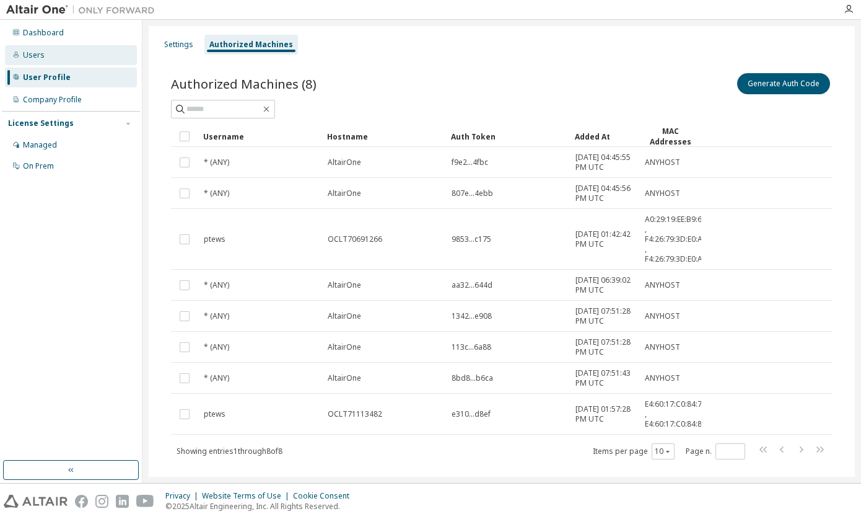  Describe the element at coordinates (247, 496) in the screenshot. I see `div: Website Terms of Use` at that location.